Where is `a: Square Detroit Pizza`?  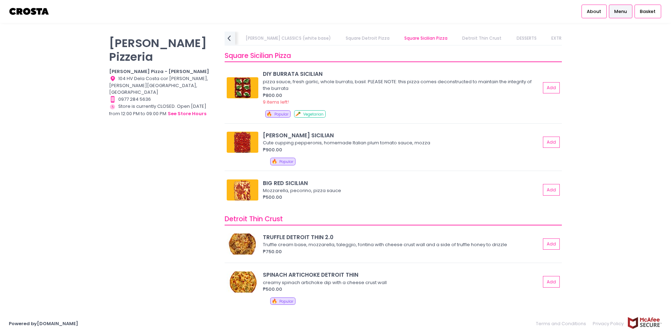 a: Square Detroit Pizza is located at coordinates (368, 38).